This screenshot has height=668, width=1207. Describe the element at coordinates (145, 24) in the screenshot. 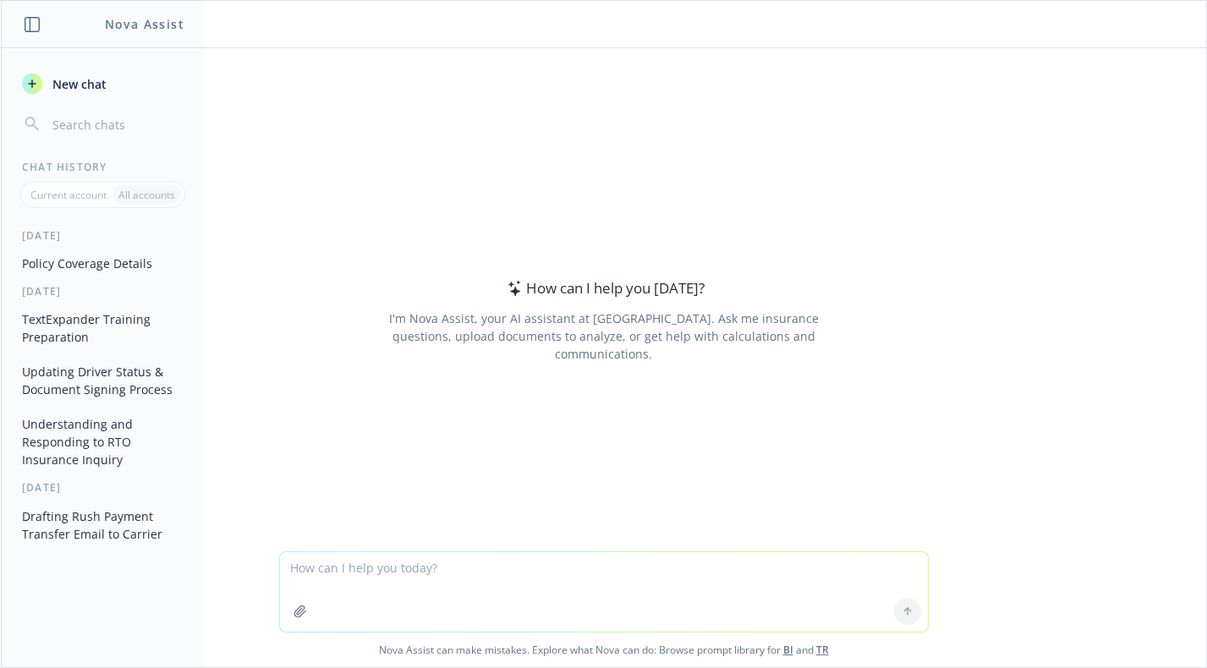

I see `h1: Nova Assist` at that location.